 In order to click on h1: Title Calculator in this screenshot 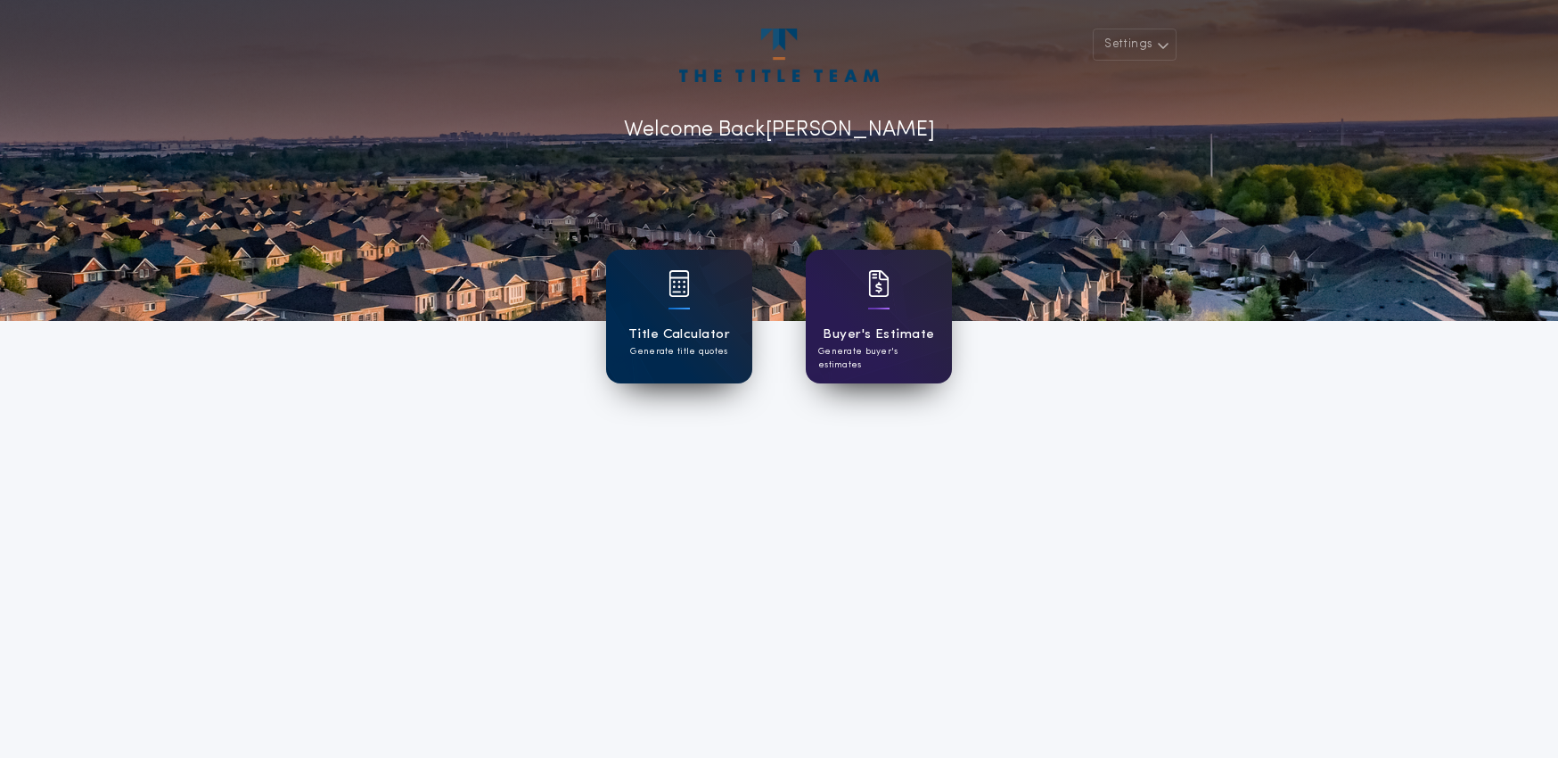, I will do `click(679, 334)`.